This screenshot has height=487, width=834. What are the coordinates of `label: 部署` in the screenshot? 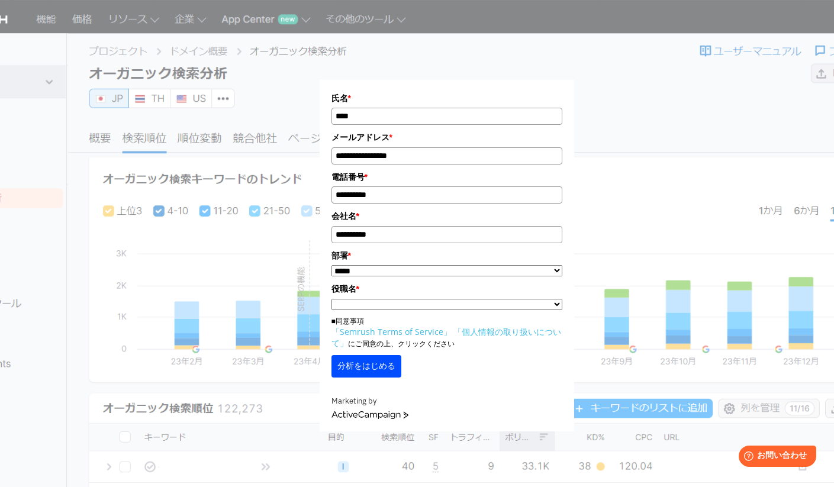 It's located at (447, 256).